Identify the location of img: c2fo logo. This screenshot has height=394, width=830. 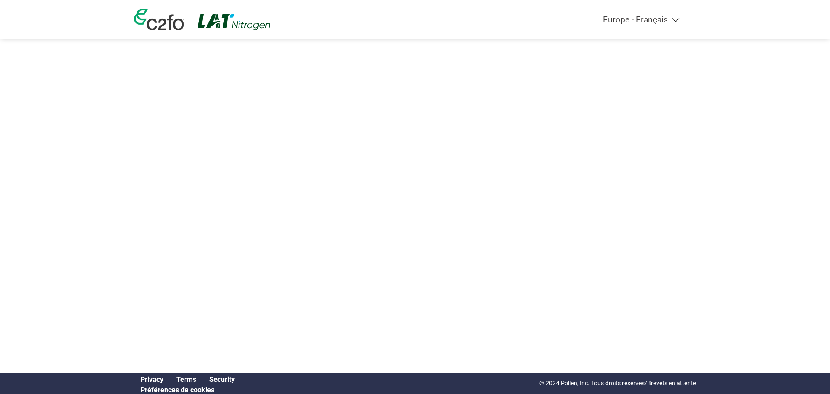
(159, 19).